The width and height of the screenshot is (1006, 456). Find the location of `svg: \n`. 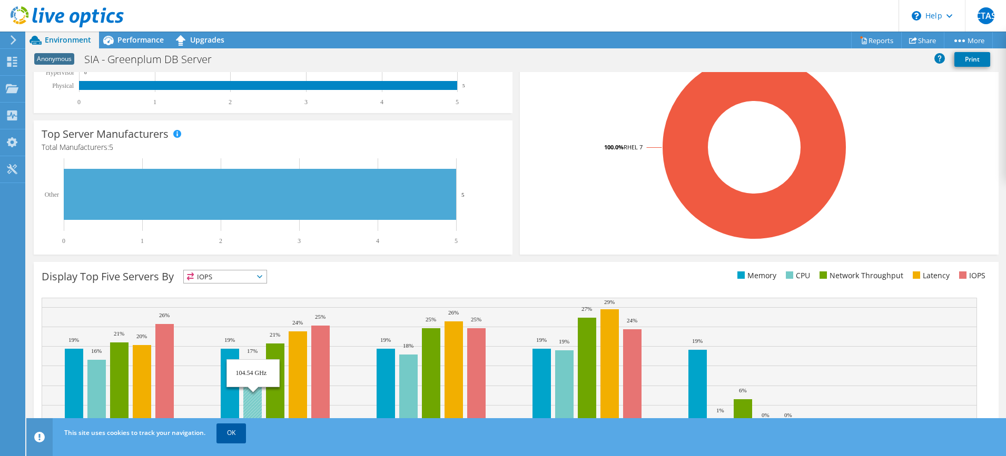

svg: \n is located at coordinates (916, 16).